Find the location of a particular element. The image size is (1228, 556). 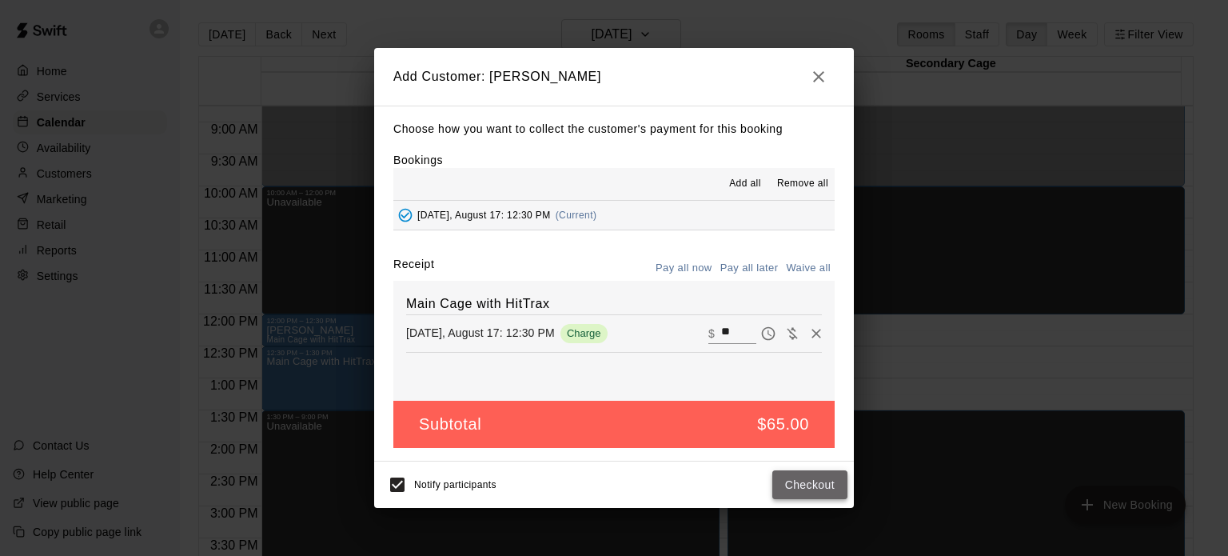

button: Pay all later is located at coordinates (749, 268).